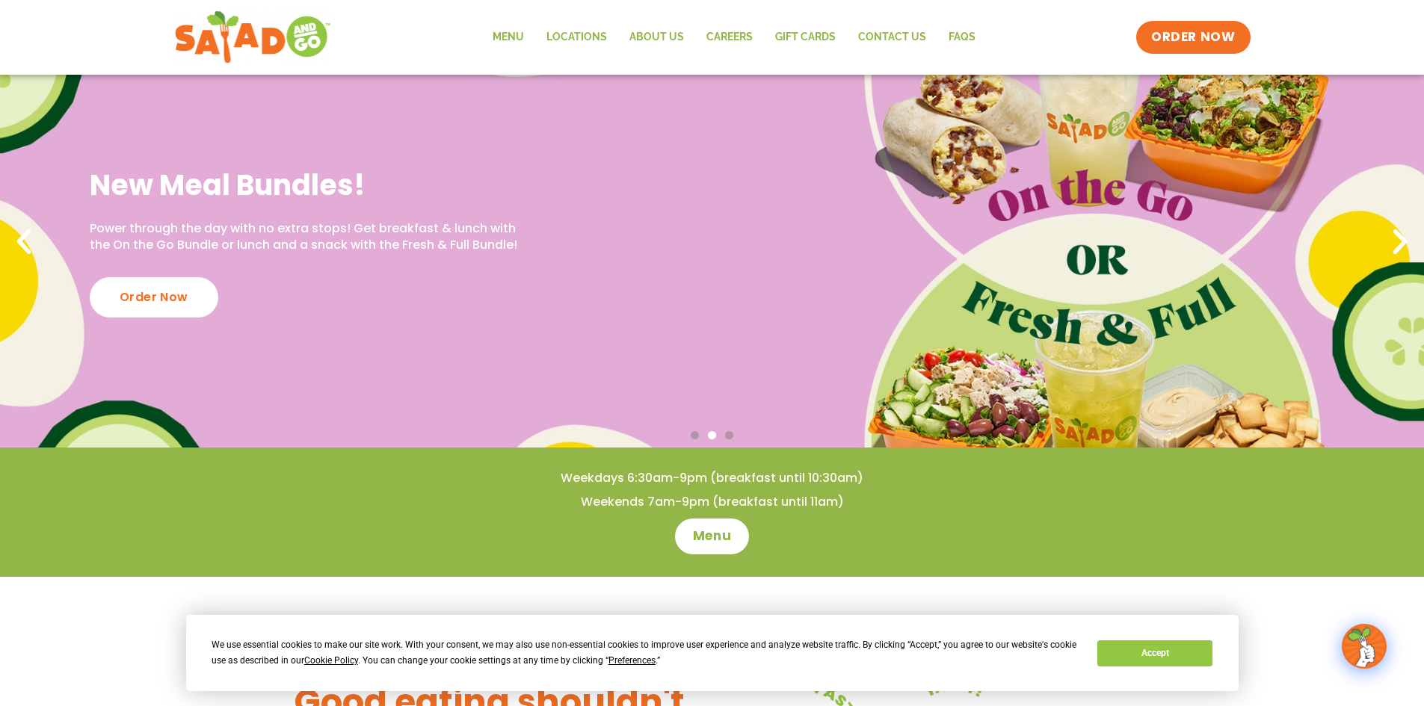 This screenshot has height=706, width=1424. What do you see at coordinates (805, 37) in the screenshot?
I see `a: GIFT CARDS` at bounding box center [805, 37].